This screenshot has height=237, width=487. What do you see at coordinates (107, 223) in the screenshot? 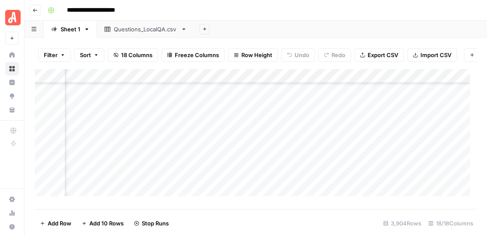
I see `span: Add 10 Rows` at bounding box center [107, 223].